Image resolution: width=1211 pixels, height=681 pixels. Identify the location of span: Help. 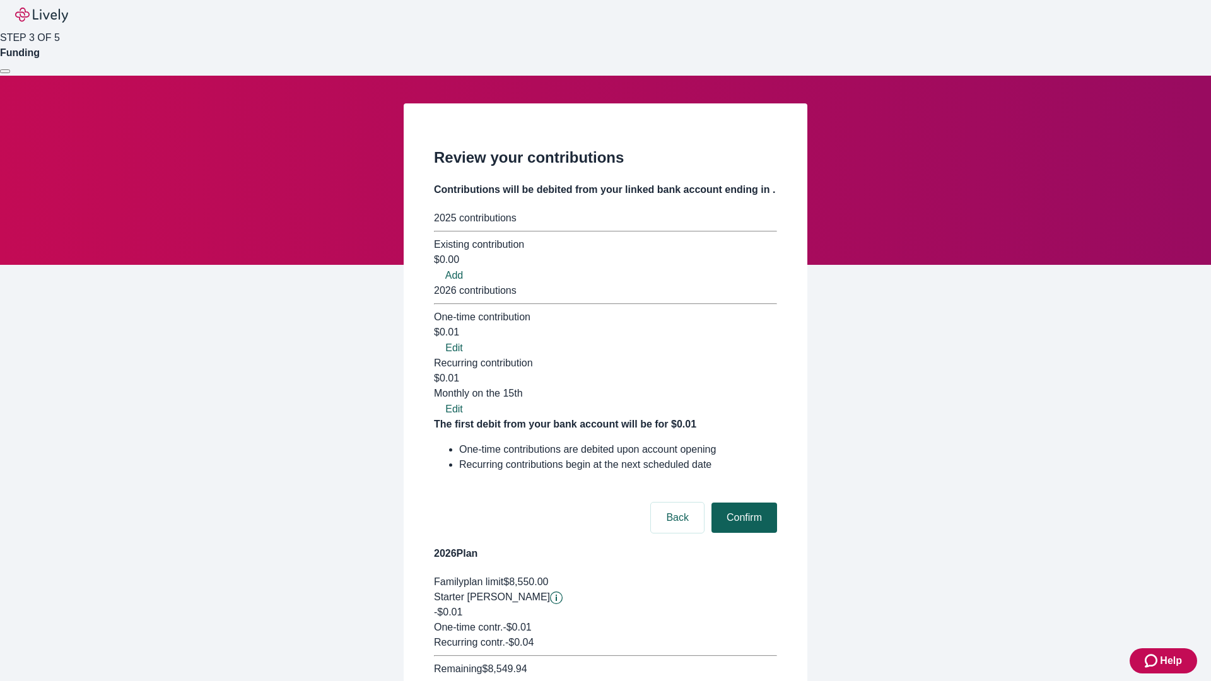
(1171, 661).